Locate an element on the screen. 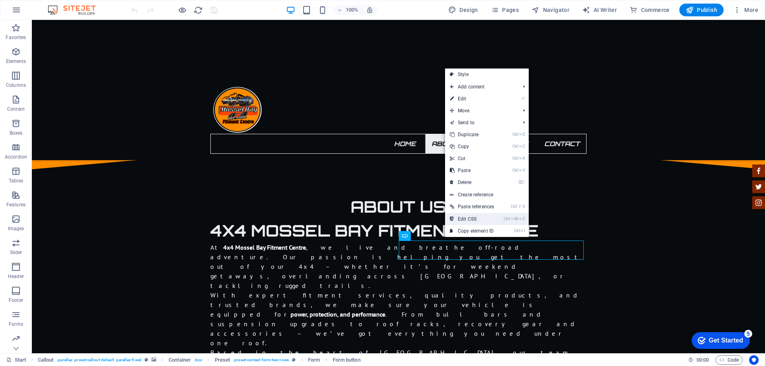  a: ⌦Delete is located at coordinates (472, 183).